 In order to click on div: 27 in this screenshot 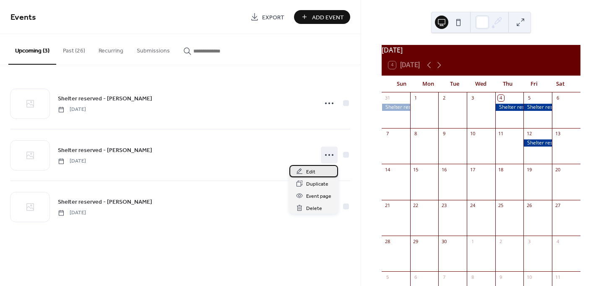, I will do `click(558, 205)`.